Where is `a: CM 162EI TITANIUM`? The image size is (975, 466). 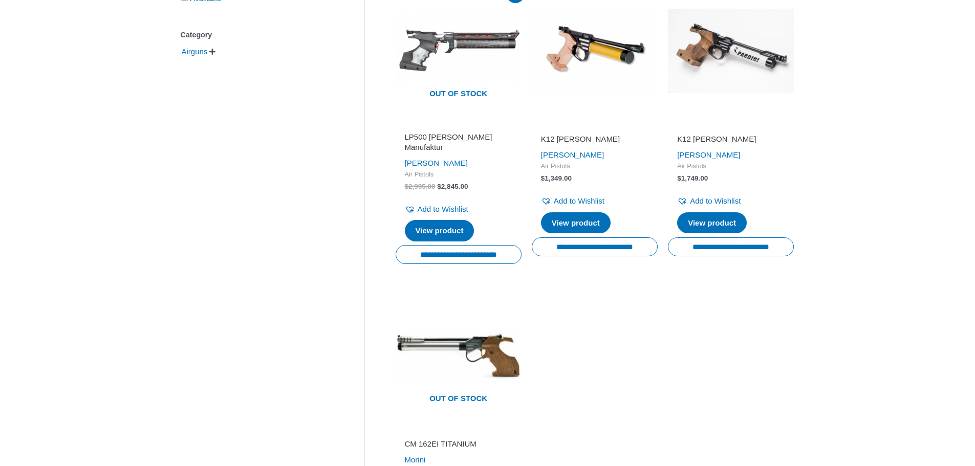
a: CM 162EI TITANIUM is located at coordinates (459, 446).